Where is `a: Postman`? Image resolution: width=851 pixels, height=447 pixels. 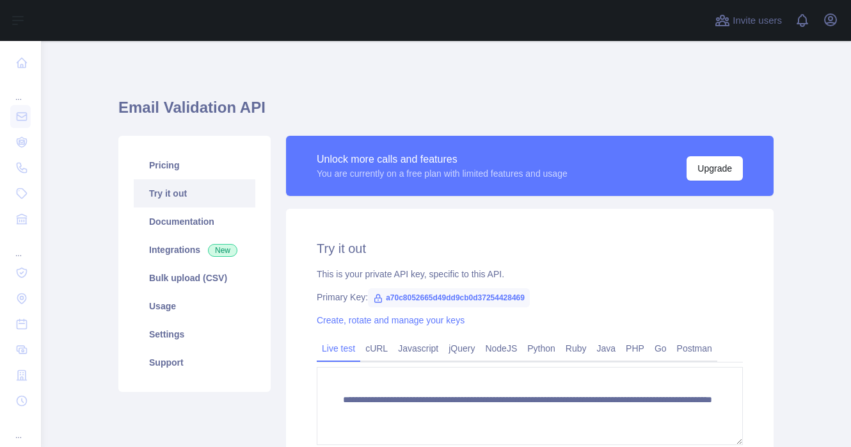
a: Postman is located at coordinates (695, 348).